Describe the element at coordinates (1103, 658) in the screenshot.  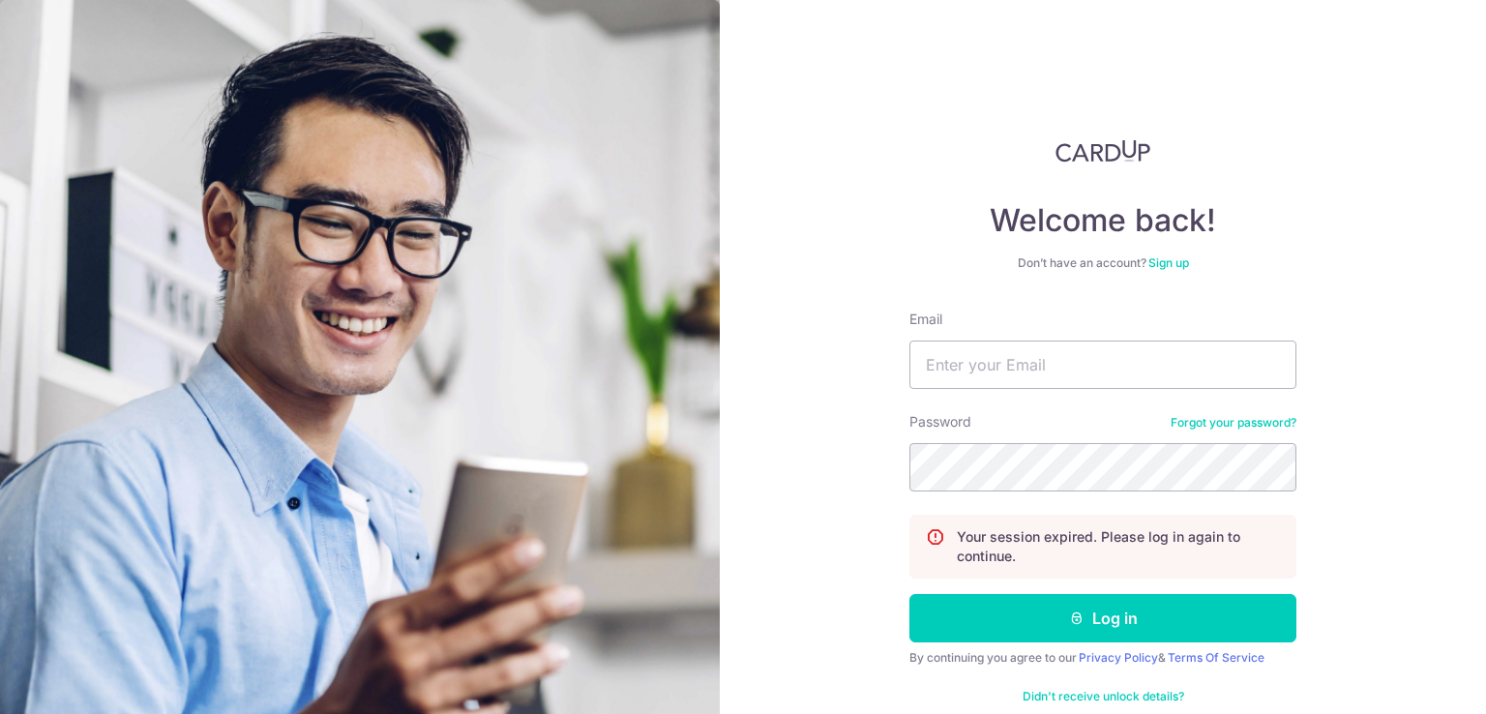
I see `div: By continuing you agree to our &` at that location.